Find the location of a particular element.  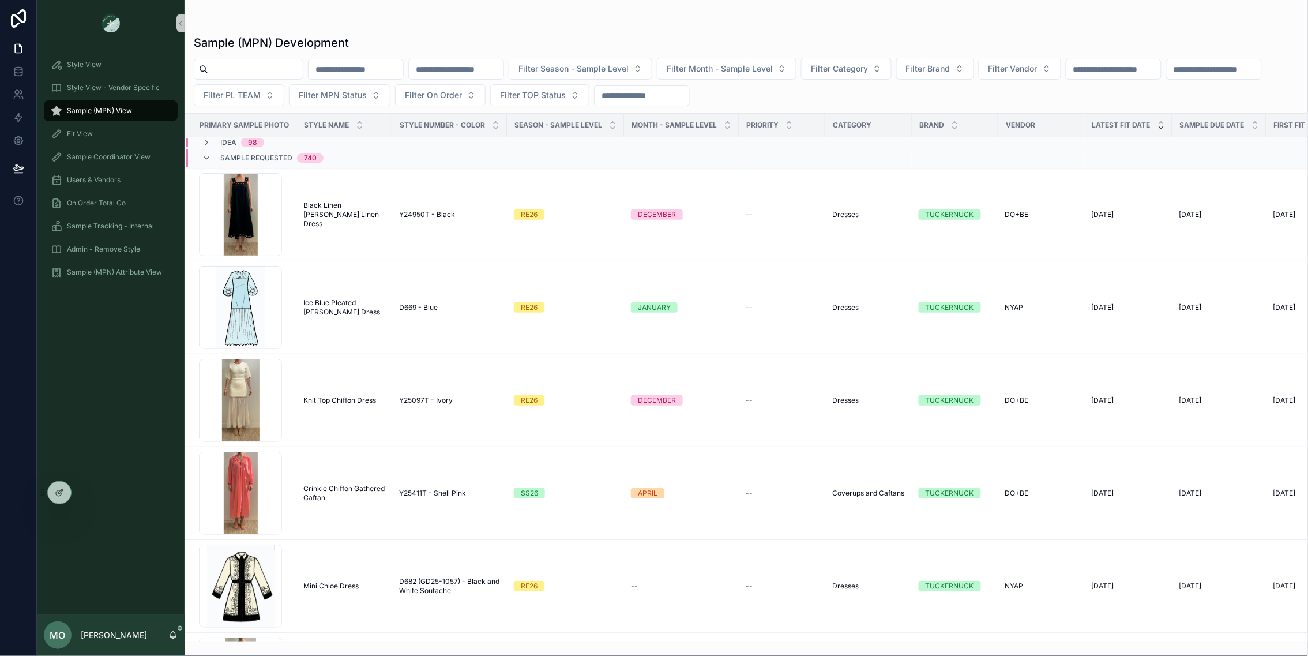

span: Sample Due Date is located at coordinates (1212, 125).